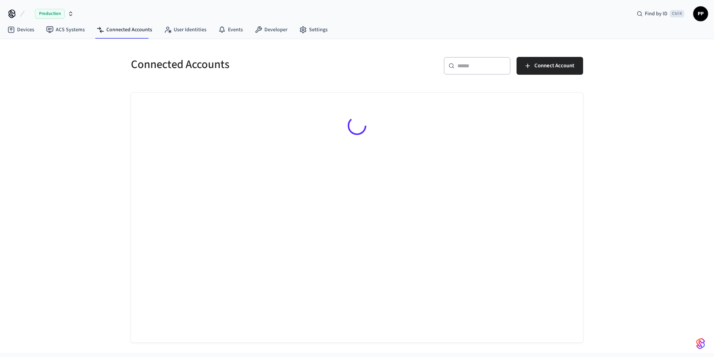  Describe the element at coordinates (21, 30) in the screenshot. I see `a: Devices` at that location.